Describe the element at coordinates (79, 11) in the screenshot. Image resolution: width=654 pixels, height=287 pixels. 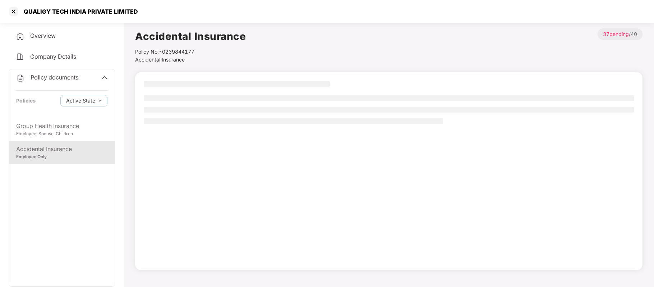
I see `div: QUALIGY TECH INDIA PRIVATE LIMITED` at that location.